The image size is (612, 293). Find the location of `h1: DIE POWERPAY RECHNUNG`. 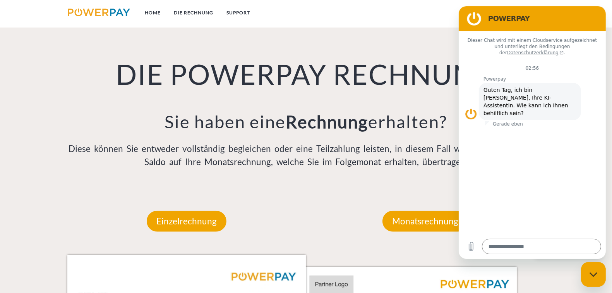

h1: DIE POWERPAY RECHNUNG is located at coordinates (306, 74).